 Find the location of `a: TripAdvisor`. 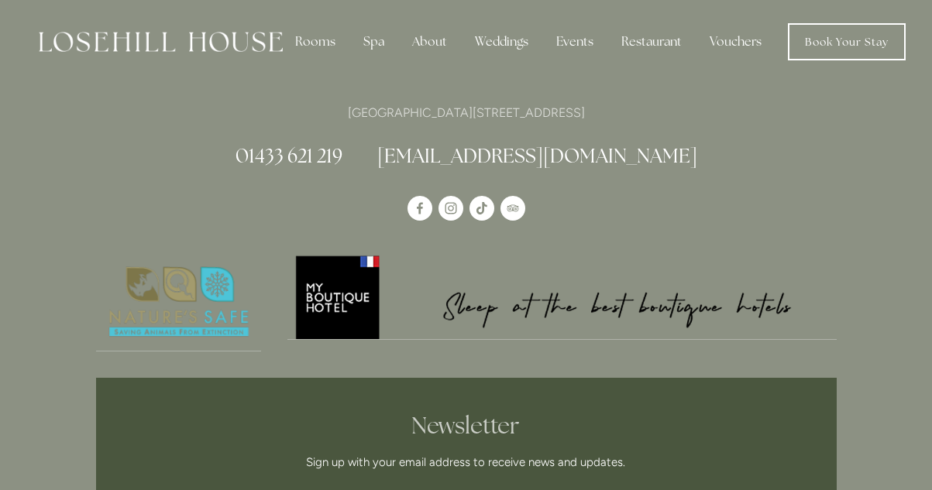

a: TripAdvisor is located at coordinates (513, 208).